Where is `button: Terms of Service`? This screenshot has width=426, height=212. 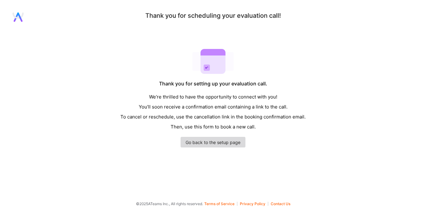
button: Terms of Service is located at coordinates (221, 204).